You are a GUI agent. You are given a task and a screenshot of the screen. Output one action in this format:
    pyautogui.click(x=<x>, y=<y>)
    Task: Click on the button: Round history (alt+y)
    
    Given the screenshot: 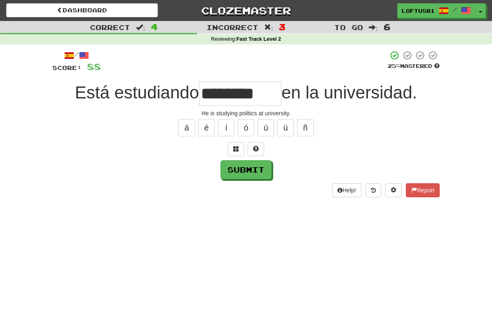 What is the action you would take?
    pyautogui.click(x=373, y=190)
    